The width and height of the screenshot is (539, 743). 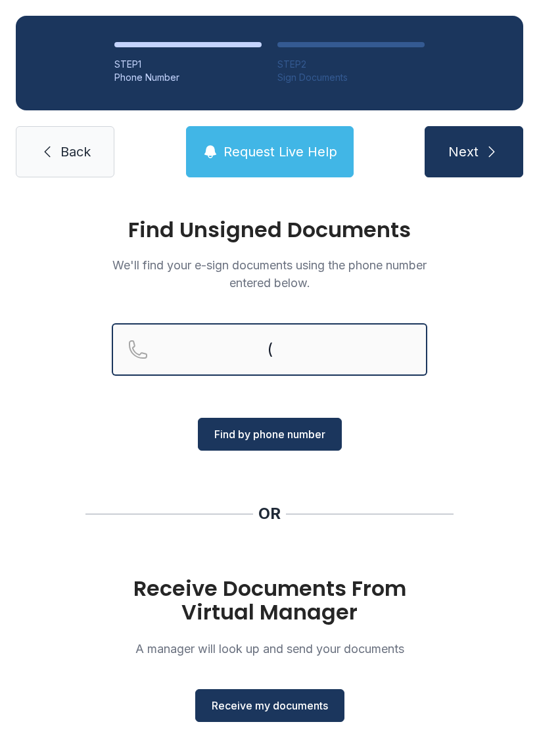 What do you see at coordinates (269, 434) in the screenshot?
I see `span: Find by phone number` at bounding box center [269, 434].